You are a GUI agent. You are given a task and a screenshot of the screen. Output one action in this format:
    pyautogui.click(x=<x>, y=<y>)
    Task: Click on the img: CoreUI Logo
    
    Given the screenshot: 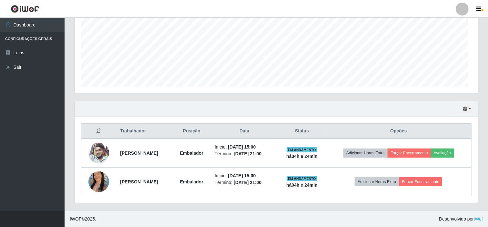 What is the action you would take?
    pyautogui.click(x=25, y=9)
    